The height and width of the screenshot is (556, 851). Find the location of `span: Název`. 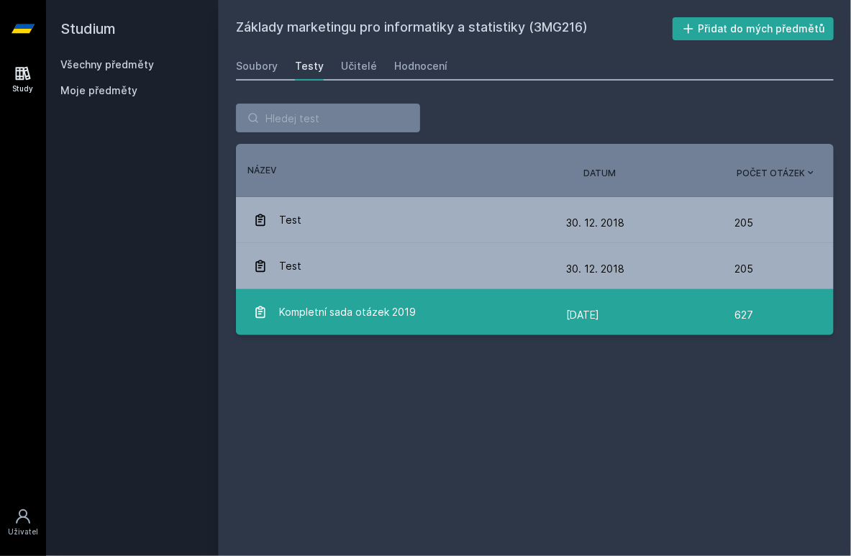

span: Název is located at coordinates (262, 171).